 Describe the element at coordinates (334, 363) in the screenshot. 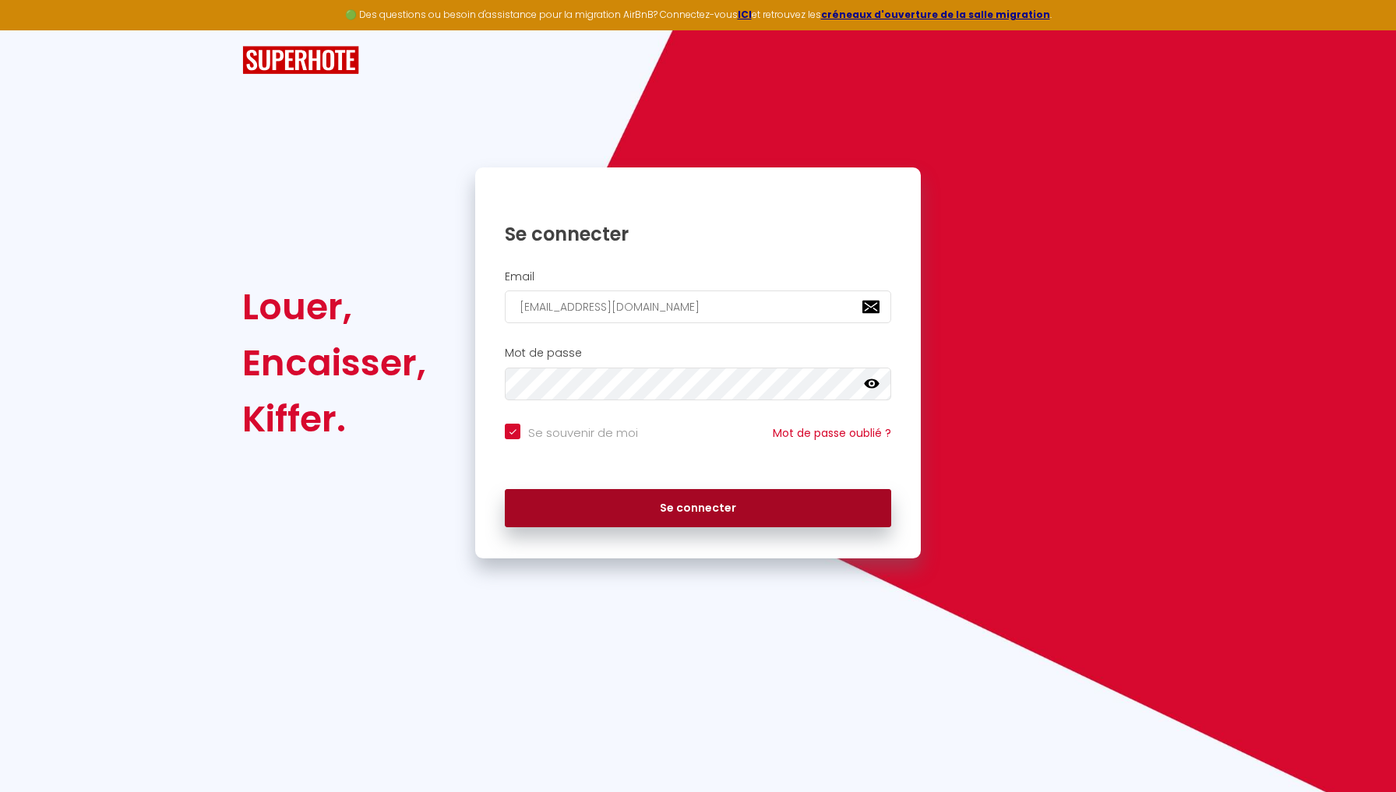

I see `div: Encaisser,` at that location.